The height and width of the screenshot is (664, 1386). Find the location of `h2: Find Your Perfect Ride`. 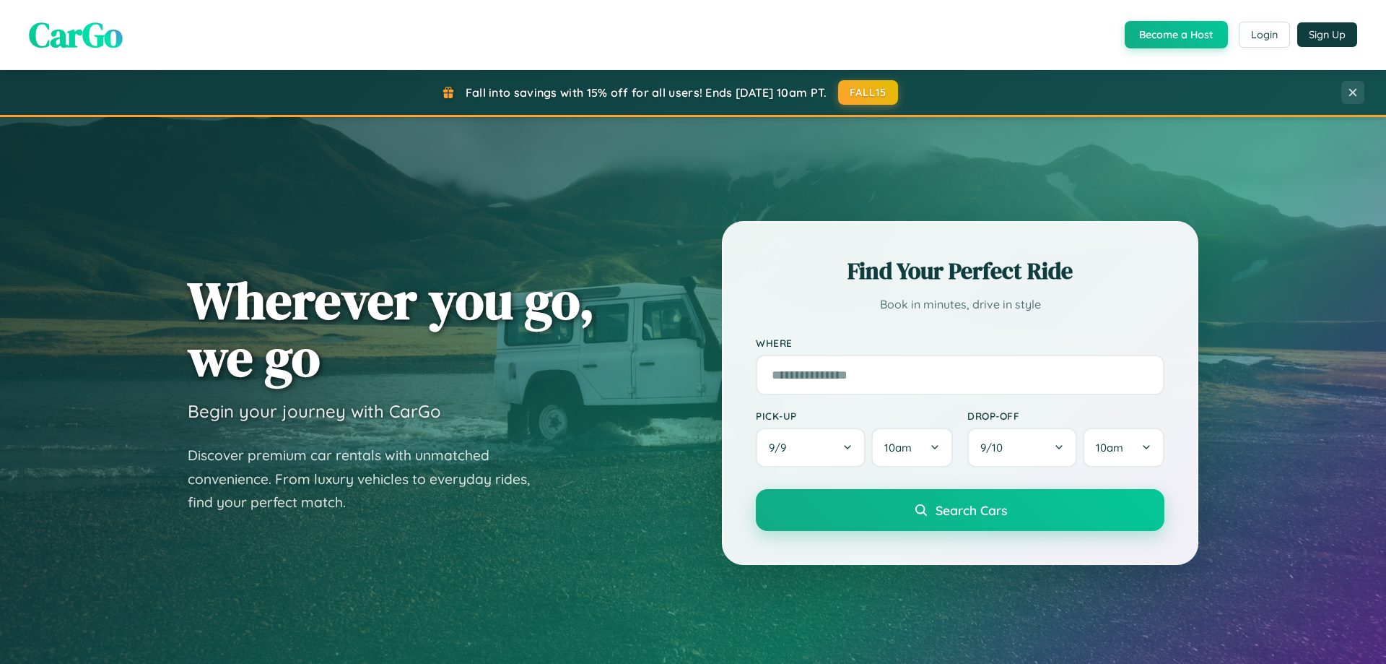

h2: Find Your Perfect Ride is located at coordinates (960, 271).